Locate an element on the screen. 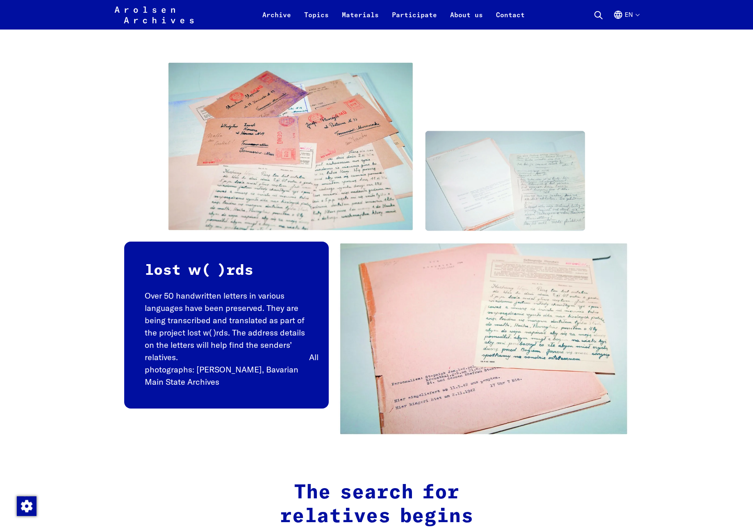 The image size is (753, 532). img: Change consent is located at coordinates (27, 506).